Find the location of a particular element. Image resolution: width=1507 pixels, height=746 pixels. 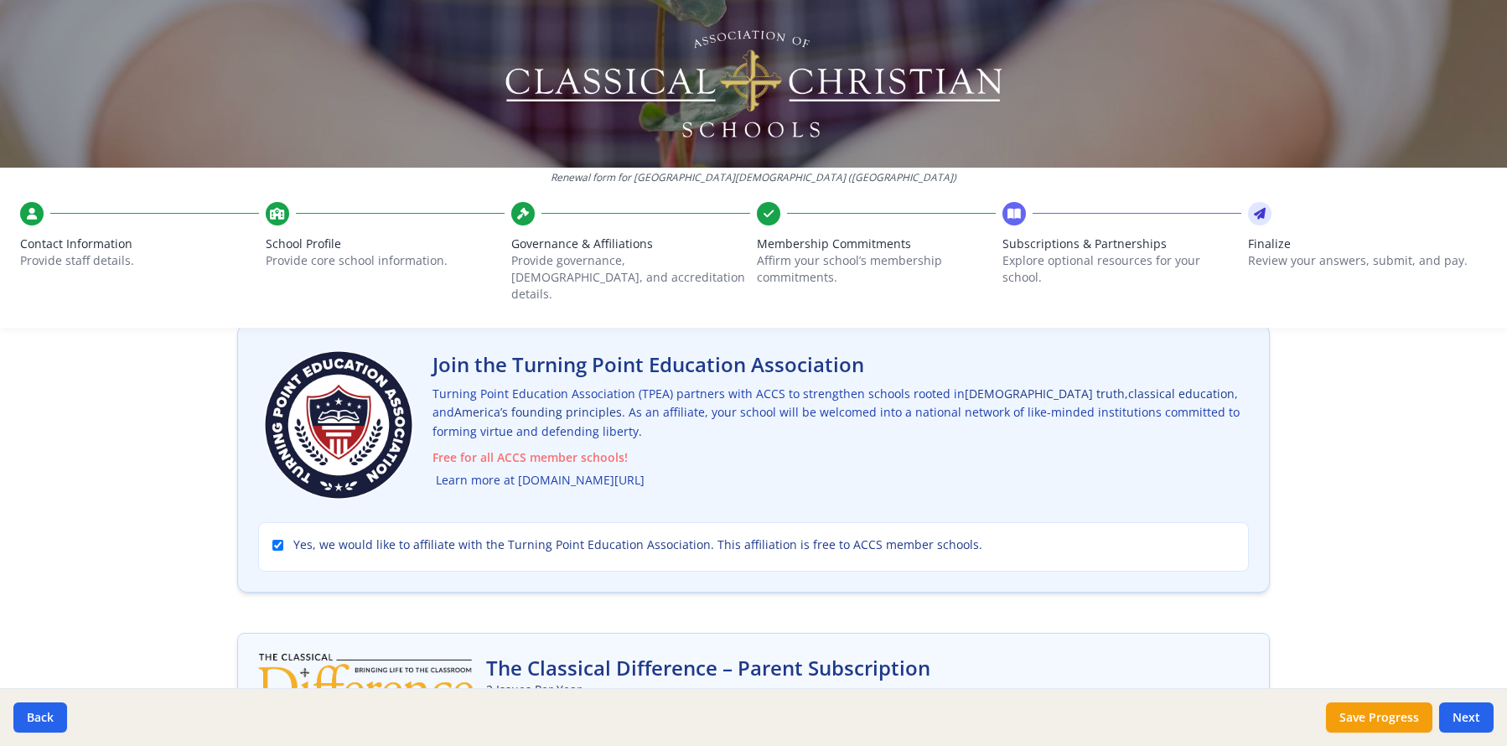

h2: Join the Turning Point Education Association is located at coordinates (840, 364).